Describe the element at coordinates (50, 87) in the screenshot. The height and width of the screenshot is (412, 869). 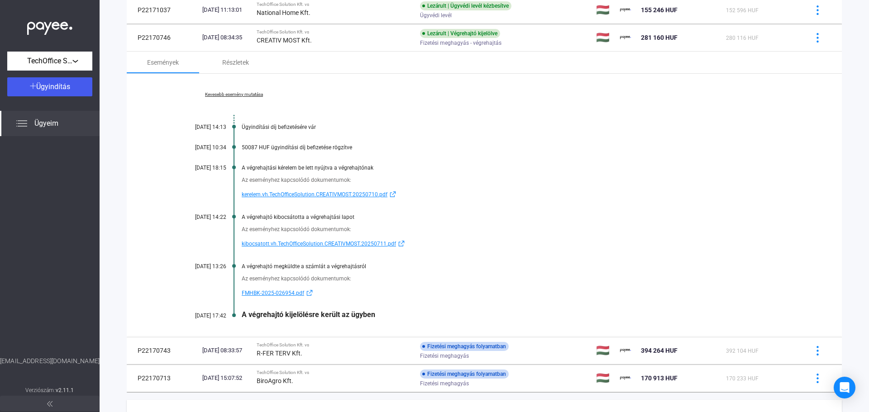
I see `button: Ügyindítás` at that location.